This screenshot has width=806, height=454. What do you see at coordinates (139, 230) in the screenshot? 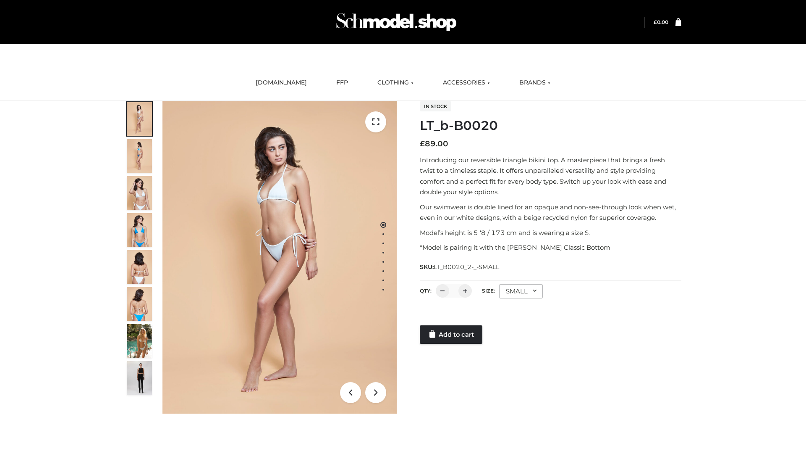
I see `img: ArielClassicBikiniTop_CloudNine_AzureSky_OW114ECO_4-scaled.jpg` at bounding box center [139, 230].